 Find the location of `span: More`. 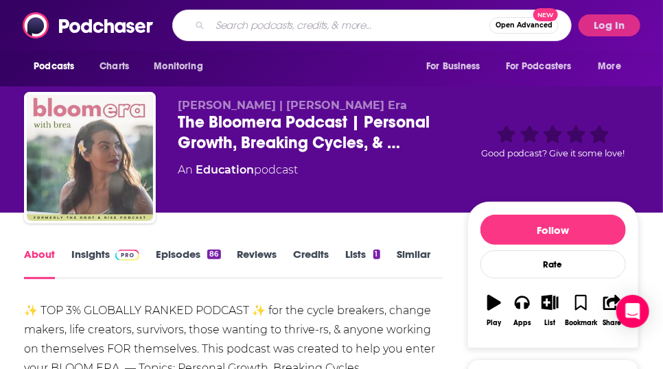

span: More is located at coordinates (610, 67).